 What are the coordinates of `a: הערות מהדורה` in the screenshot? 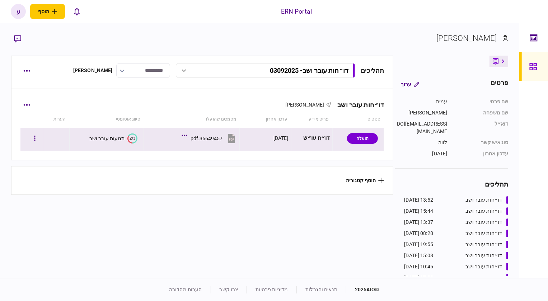 It's located at (186, 290).